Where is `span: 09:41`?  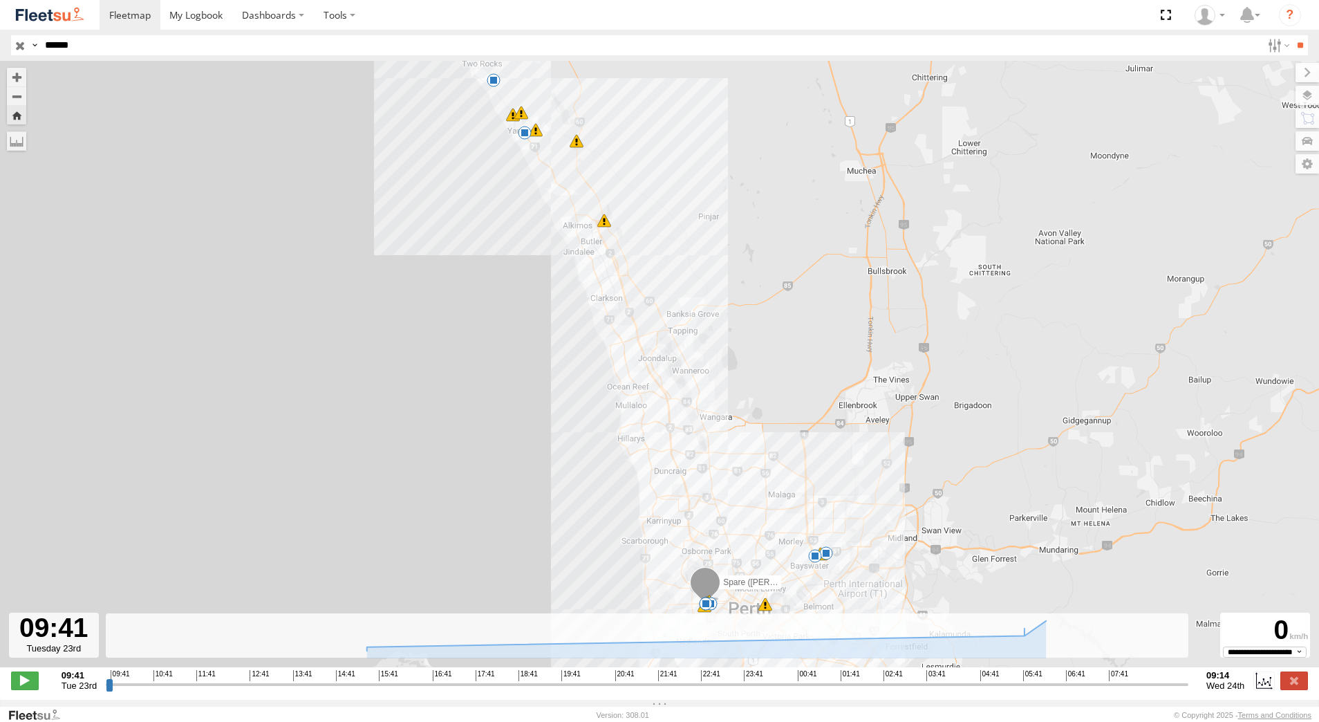
span: 09:41 is located at coordinates (120, 675).